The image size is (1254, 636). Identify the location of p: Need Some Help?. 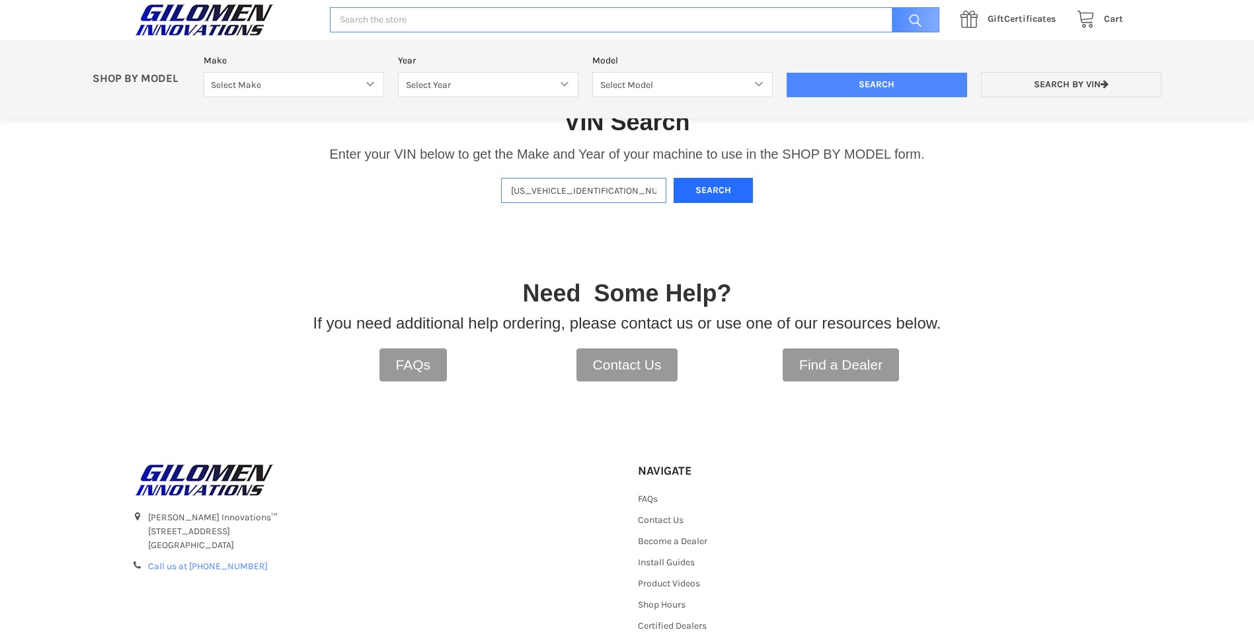
(627, 294).